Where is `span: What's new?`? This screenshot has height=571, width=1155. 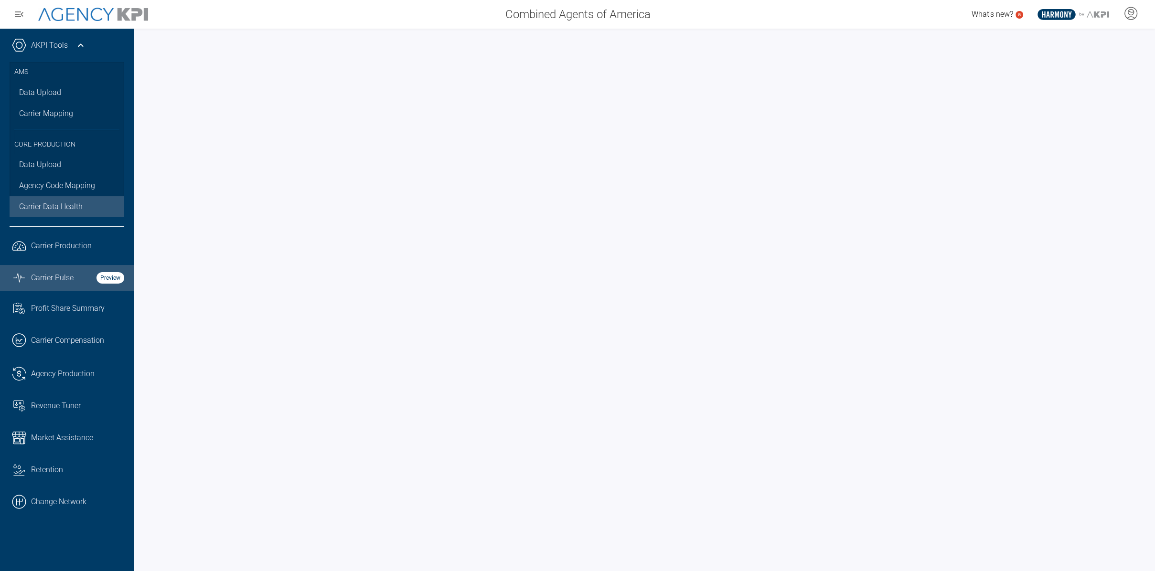
span: What's new? is located at coordinates (992, 14).